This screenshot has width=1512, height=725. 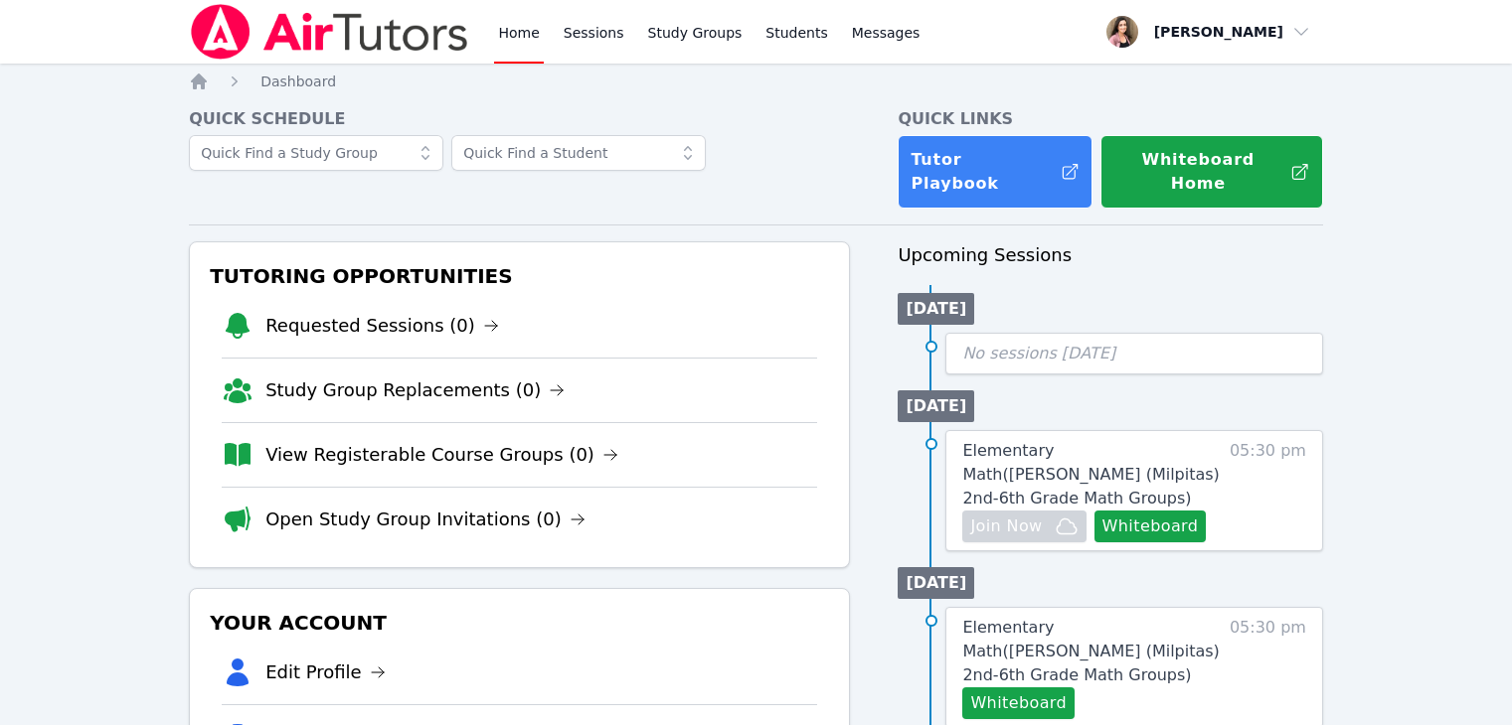 I want to click on input: Quick Find a Student, so click(x=578, y=153).